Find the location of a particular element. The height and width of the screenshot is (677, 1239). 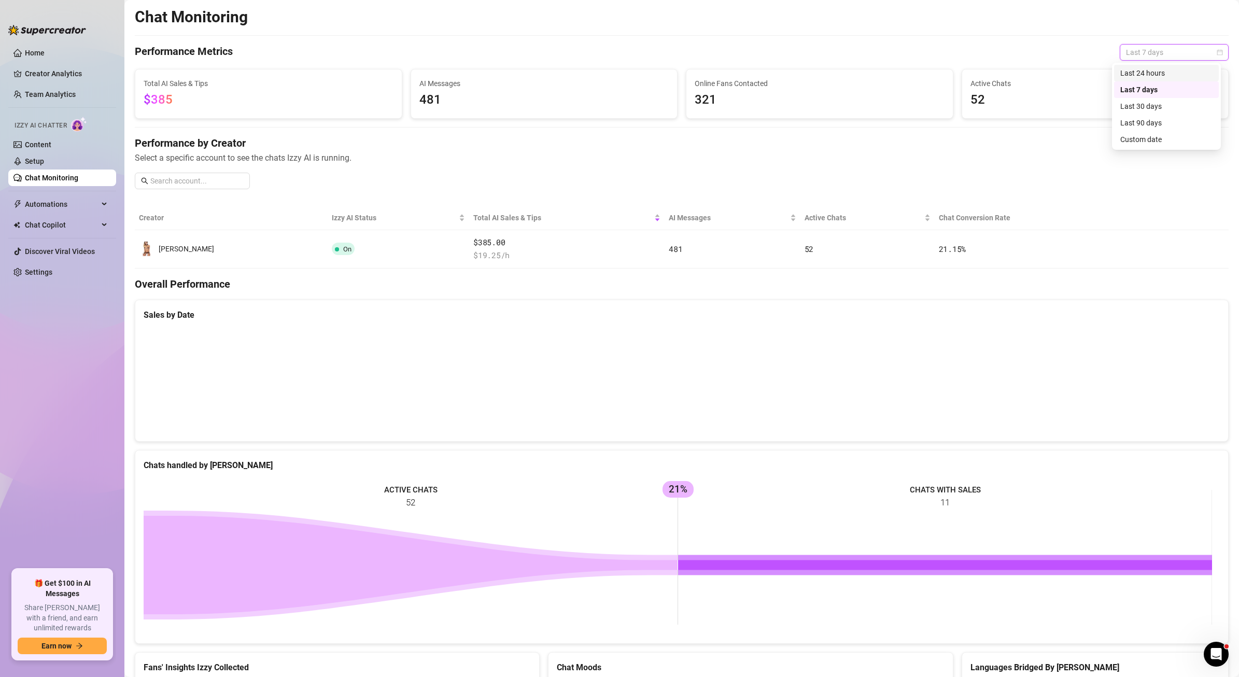

span: 🎁 Get $100 in AI Messages is located at coordinates (62, 589).